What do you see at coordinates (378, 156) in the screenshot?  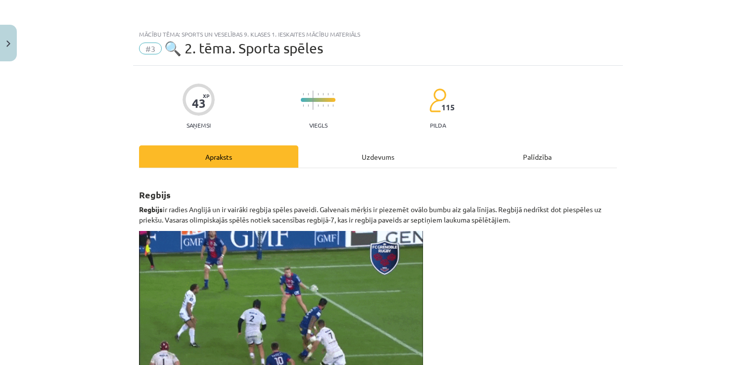 I see `div: Uzdevums` at bounding box center [378, 156].